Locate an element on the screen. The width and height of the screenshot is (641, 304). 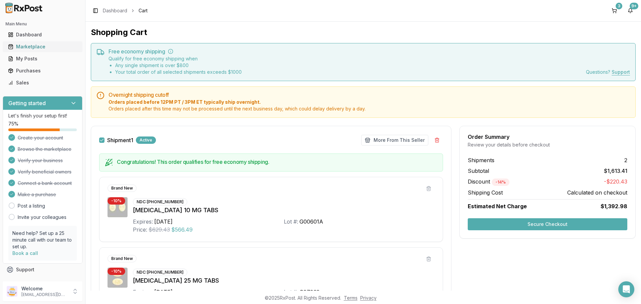
a: Privacy is located at coordinates (368, 298).